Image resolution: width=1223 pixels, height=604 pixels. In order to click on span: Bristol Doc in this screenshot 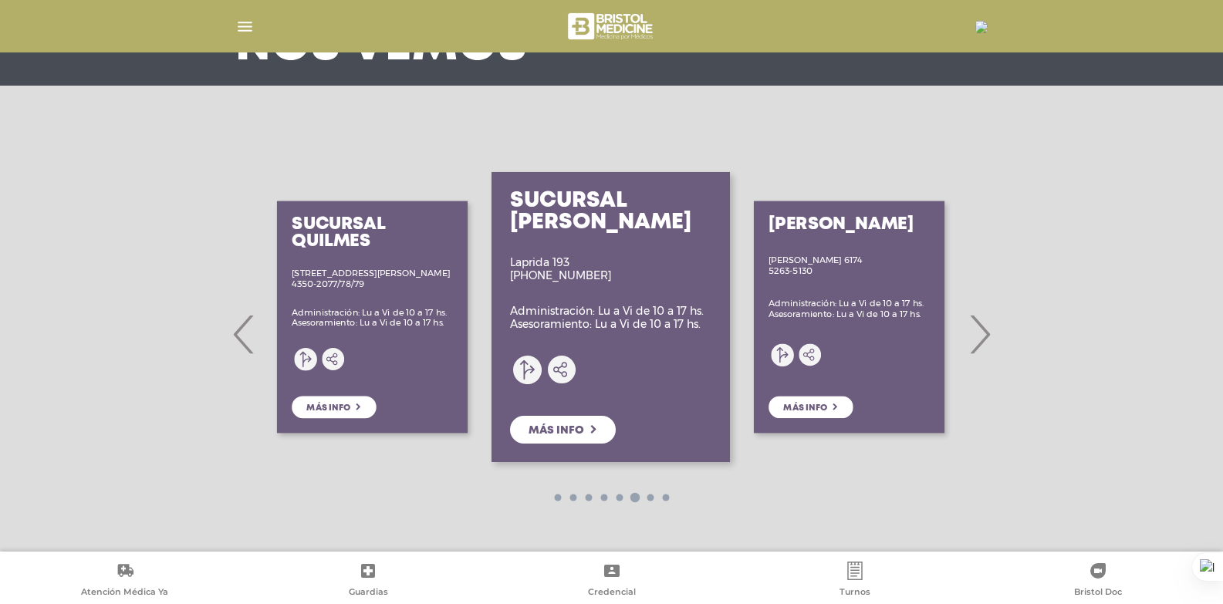, I will do `click(1098, 593)`.